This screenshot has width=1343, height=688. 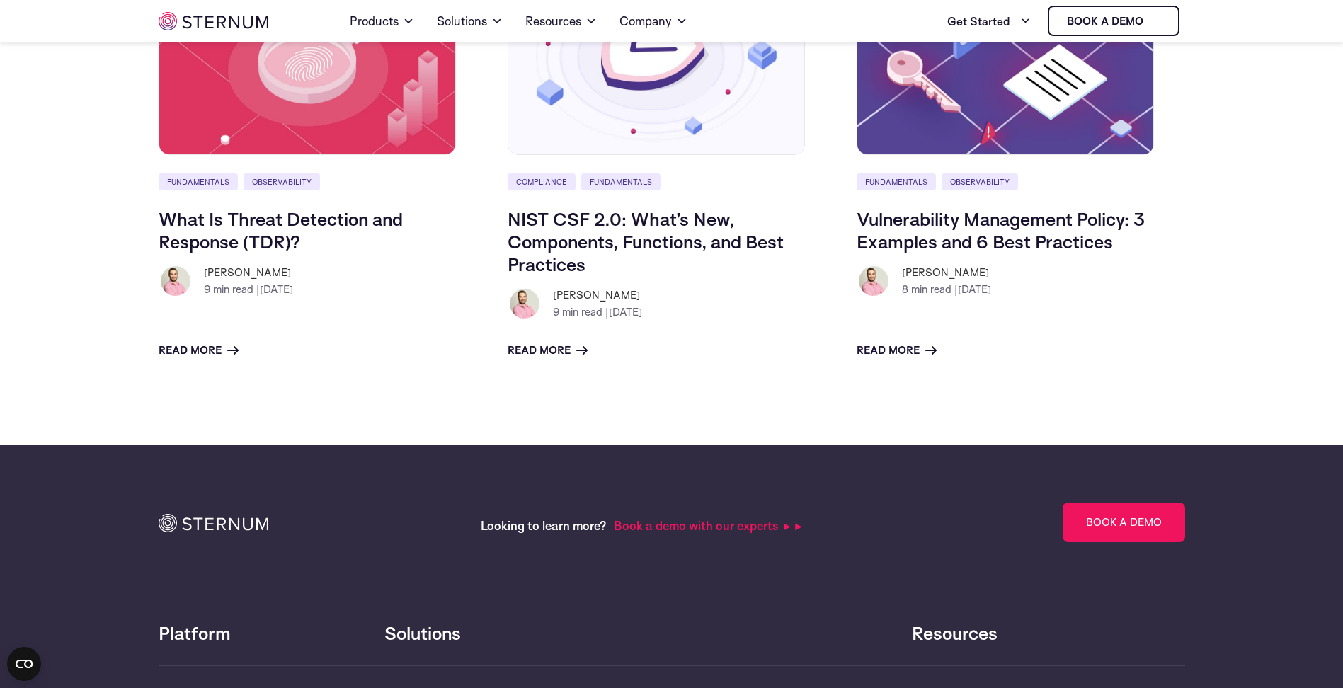 I want to click on a: Book a demo, so click(x=1114, y=21).